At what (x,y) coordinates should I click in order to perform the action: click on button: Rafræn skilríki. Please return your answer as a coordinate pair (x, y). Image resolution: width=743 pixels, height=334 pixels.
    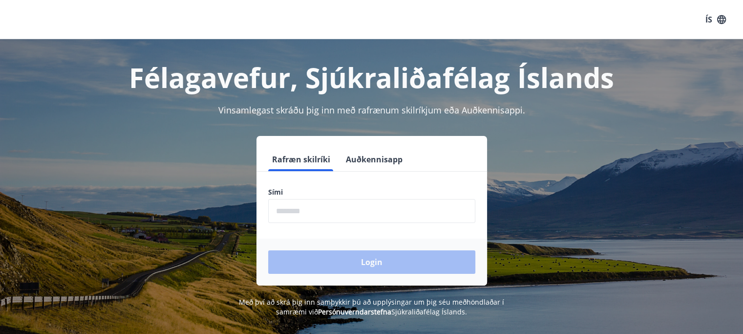
    Looking at the image, I should click on (301, 159).